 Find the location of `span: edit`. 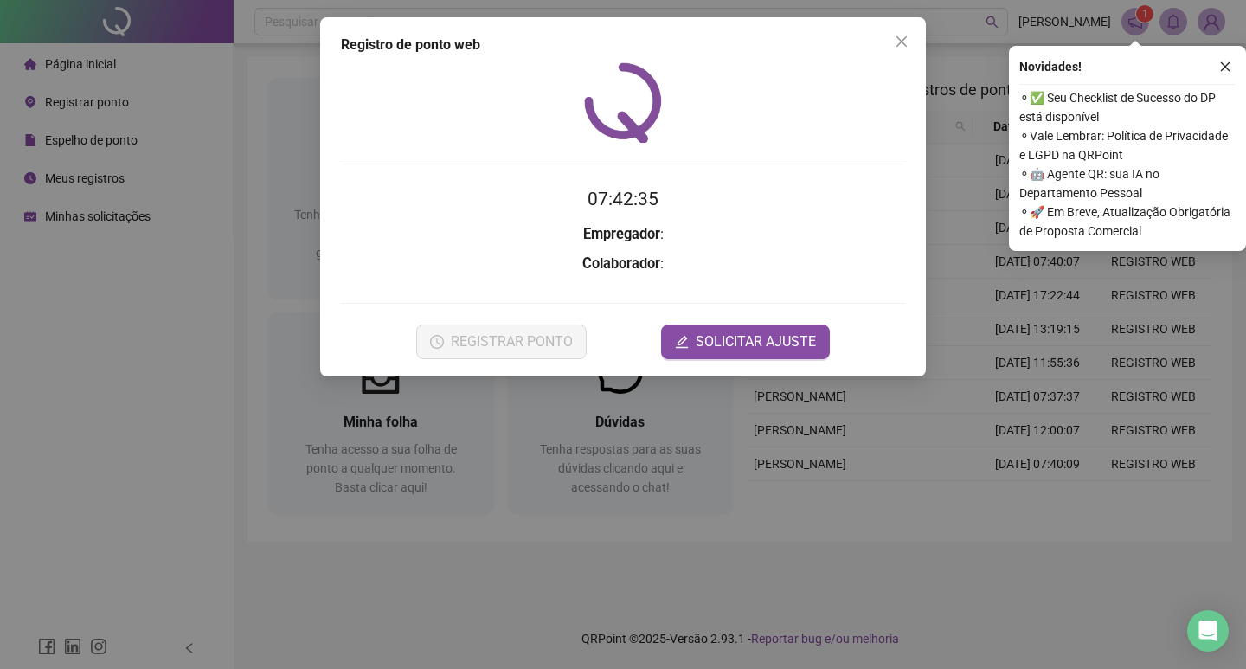

span: edit is located at coordinates (682, 342).